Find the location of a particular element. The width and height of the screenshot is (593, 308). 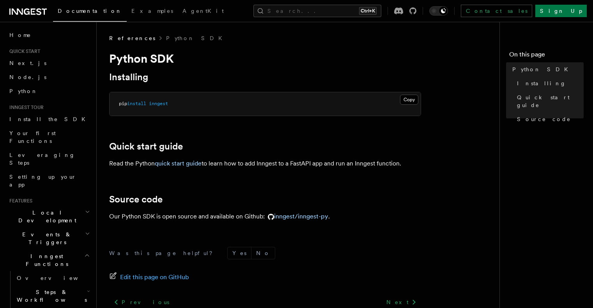

span: Your first Functions is located at coordinates (32, 137).